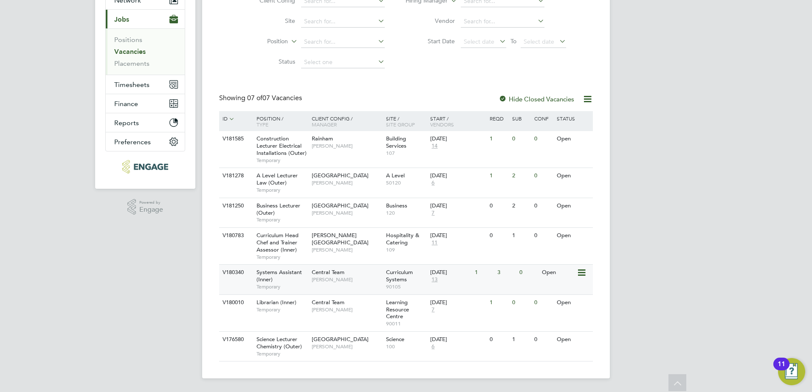 This screenshot has width=812, height=392. Describe the element at coordinates (328, 302) in the screenshot. I see `span: Central Team` at that location.